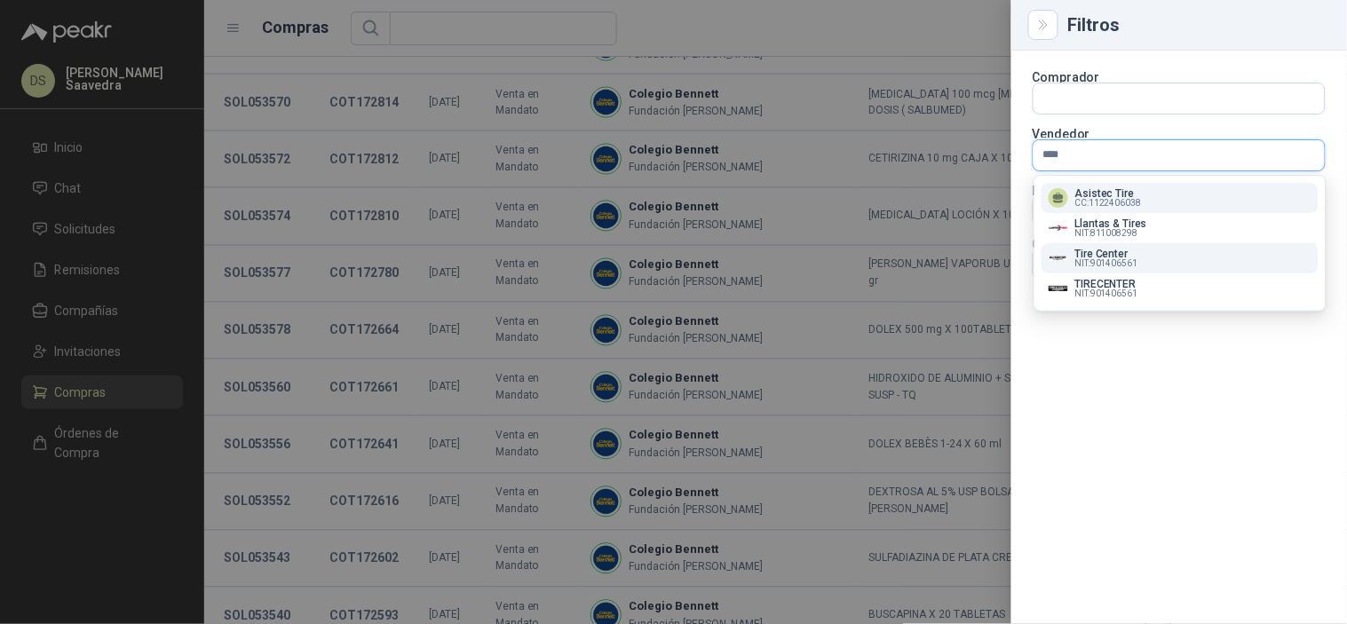 This screenshot has height=624, width=1347. What do you see at coordinates (1111, 224) in the screenshot?
I see `p: Llantas & Tires` at bounding box center [1111, 224].